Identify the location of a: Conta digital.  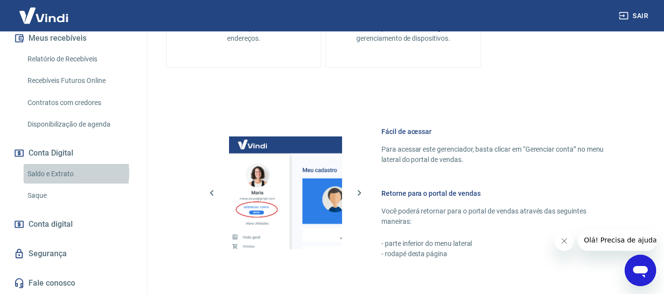
(73, 225).